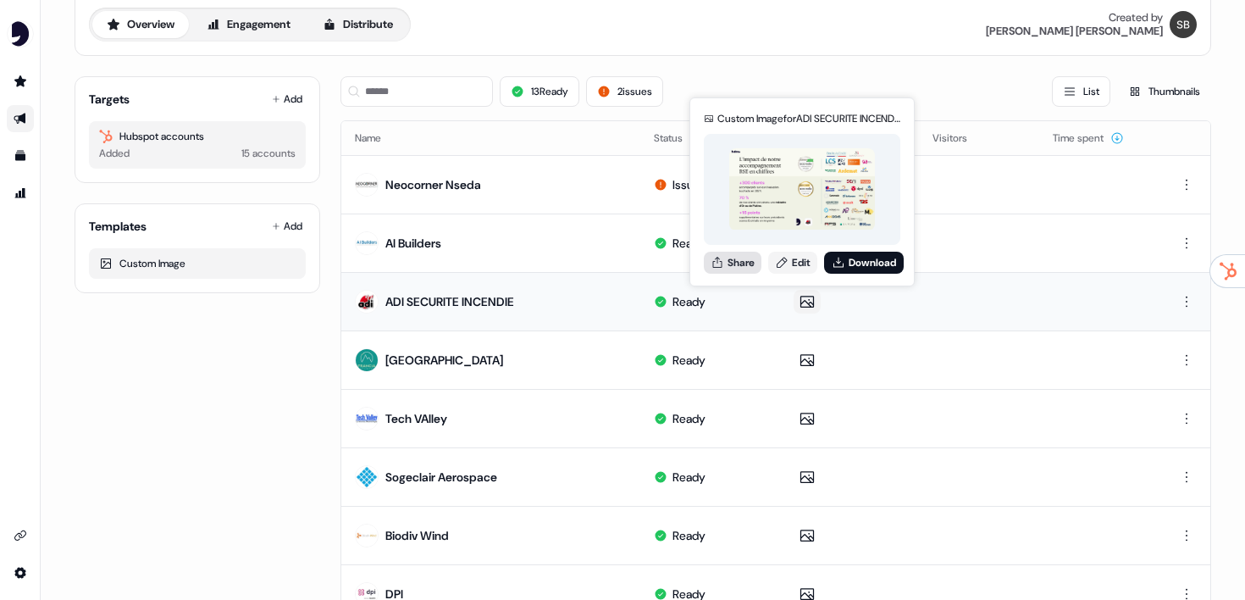  Describe the element at coordinates (959, 138) in the screenshot. I see `button: Visitors` at that location.